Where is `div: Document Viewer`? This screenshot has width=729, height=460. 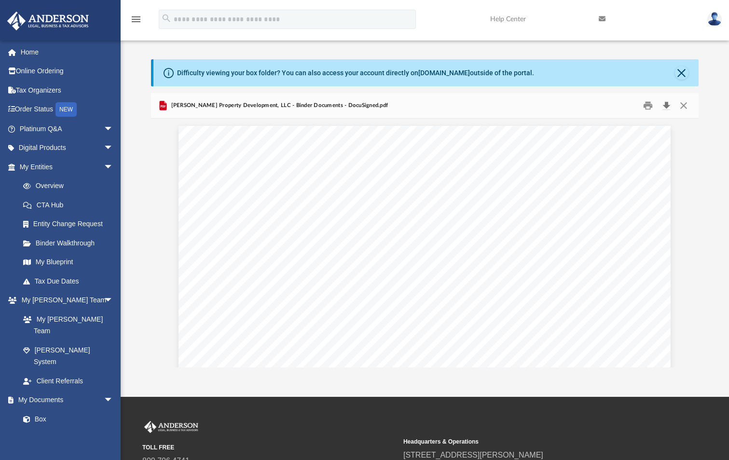 div: Document Viewer is located at coordinates (424, 243).